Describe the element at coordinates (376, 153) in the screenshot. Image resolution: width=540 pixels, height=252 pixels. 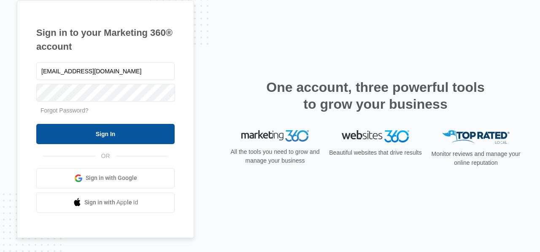
I see `p: Beautiful websites that drive results` at that location.